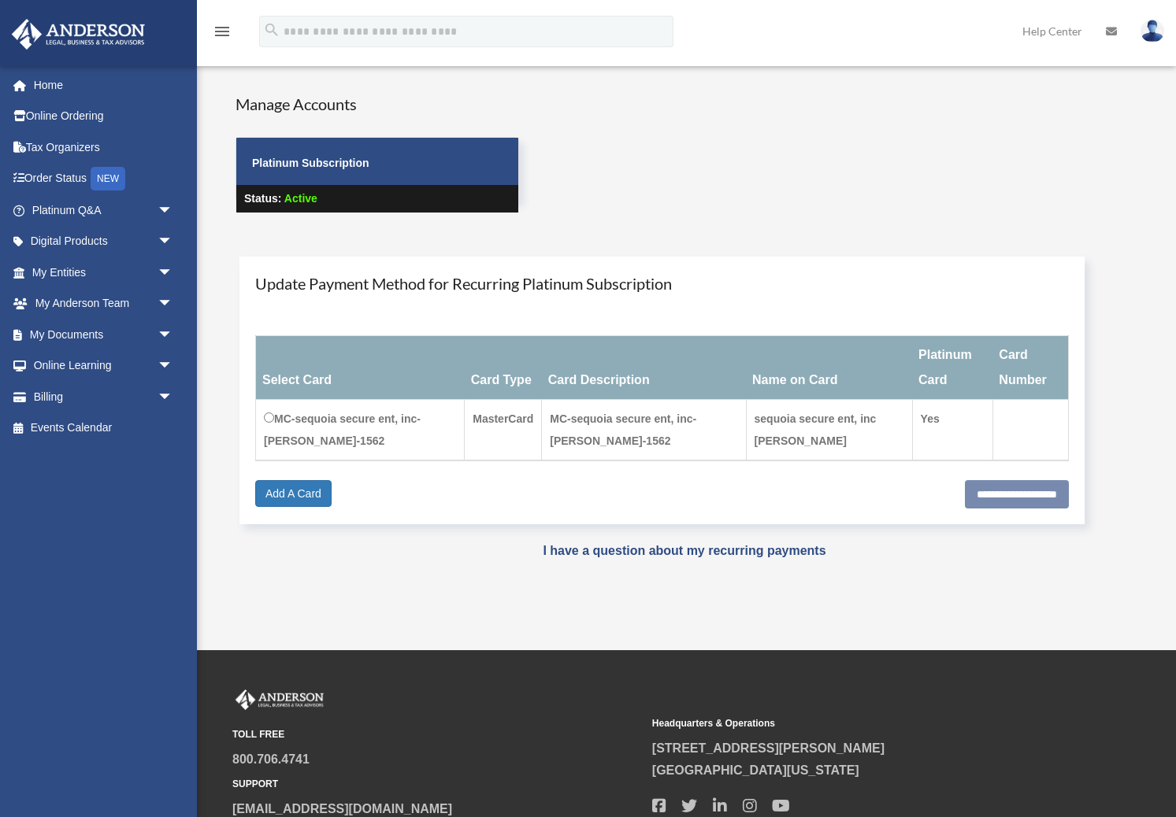  What do you see at coordinates (360, 368) in the screenshot?
I see `th: Select Card` at bounding box center [360, 368].